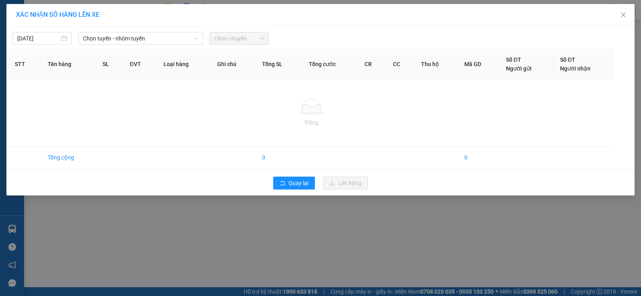  Describe the element at coordinates (519, 69) in the screenshot. I see `span: Người gửi` at that location.